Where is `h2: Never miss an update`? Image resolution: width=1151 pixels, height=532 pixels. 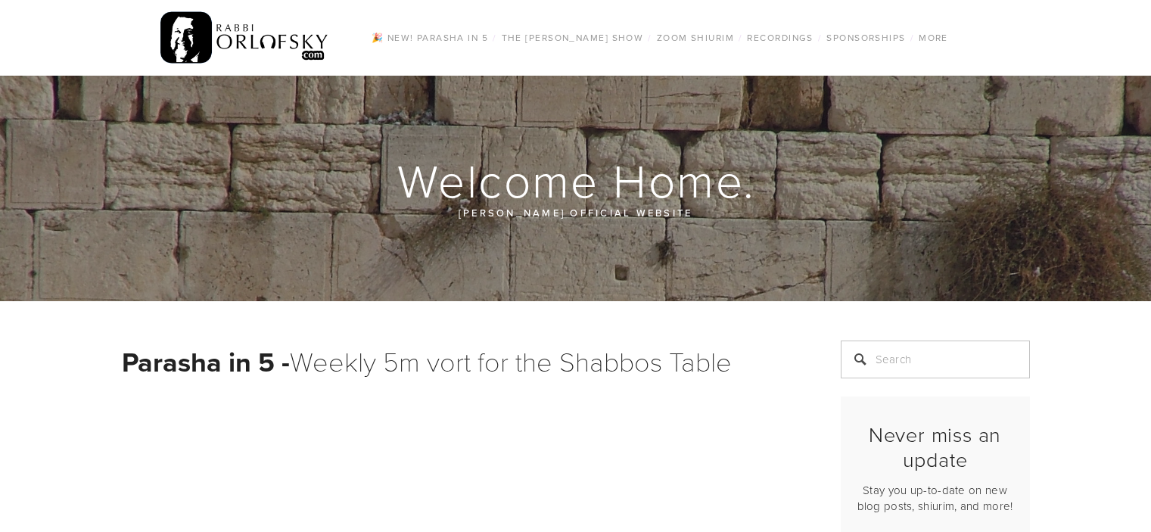
h2: Never miss an update is located at coordinates (935, 446).